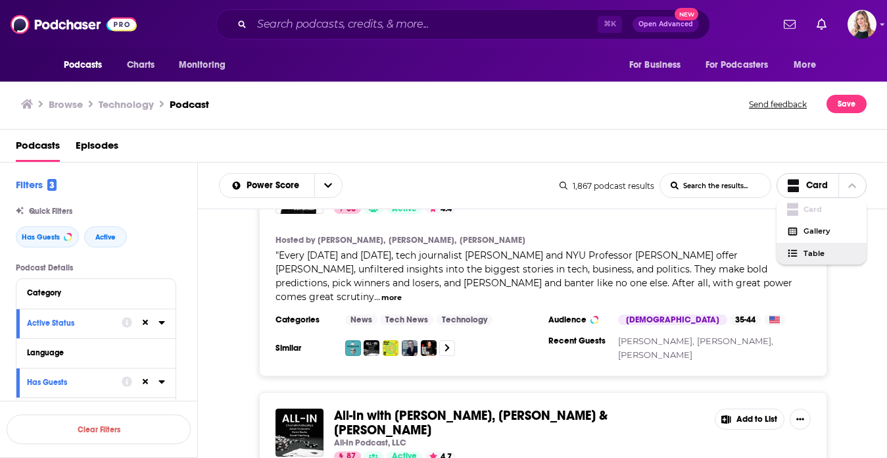  Describe the element at coordinates (96, 292) in the screenshot. I see `button: Category` at that location.